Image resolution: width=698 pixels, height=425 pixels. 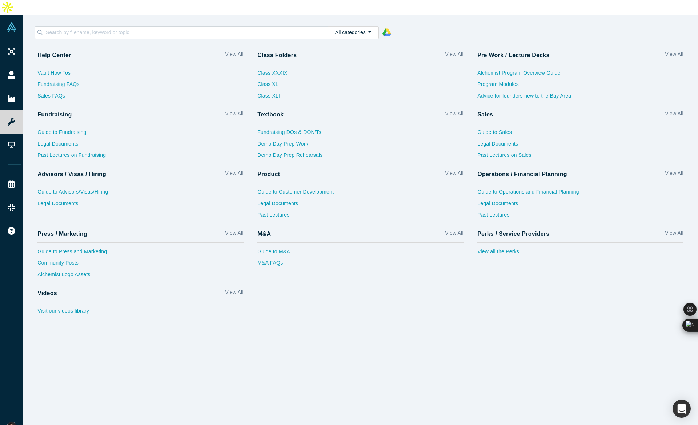 What do you see at coordinates (140, 98) in the screenshot?
I see `a: Sales FAQs` at bounding box center [140, 98].